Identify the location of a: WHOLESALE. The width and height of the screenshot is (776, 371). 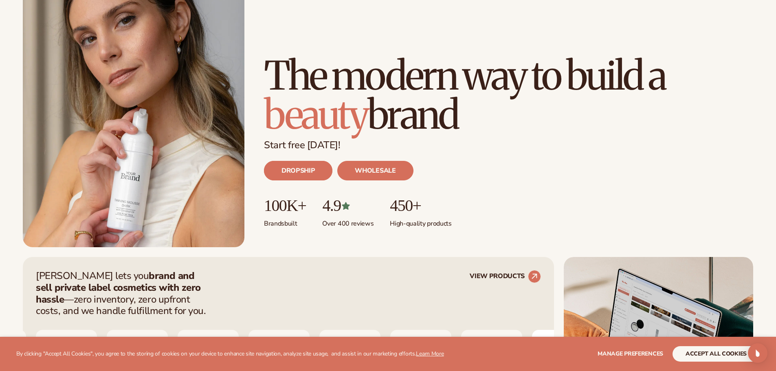
(375, 171).